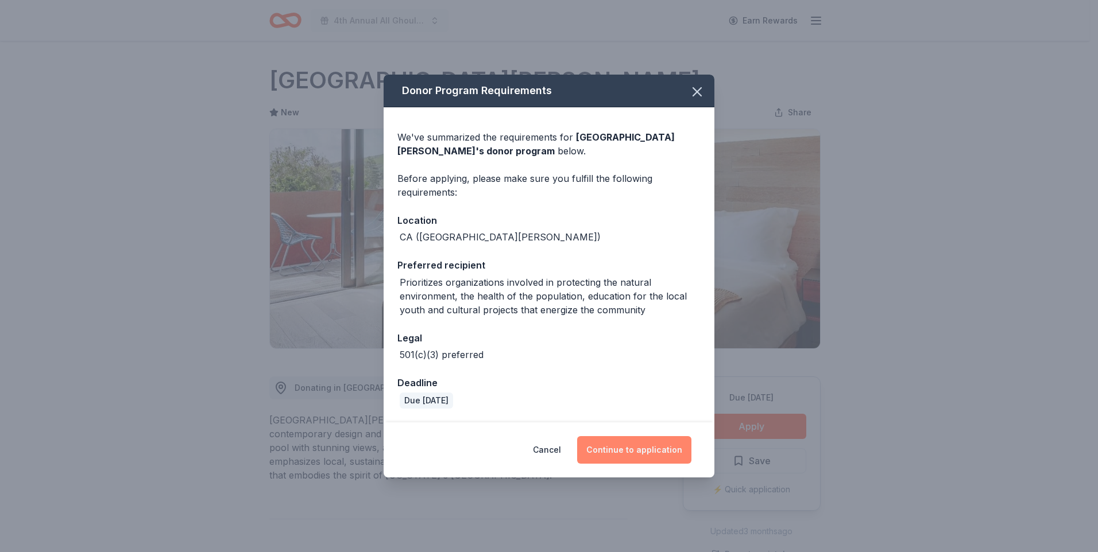  I want to click on div: Preferred recipient, so click(549, 265).